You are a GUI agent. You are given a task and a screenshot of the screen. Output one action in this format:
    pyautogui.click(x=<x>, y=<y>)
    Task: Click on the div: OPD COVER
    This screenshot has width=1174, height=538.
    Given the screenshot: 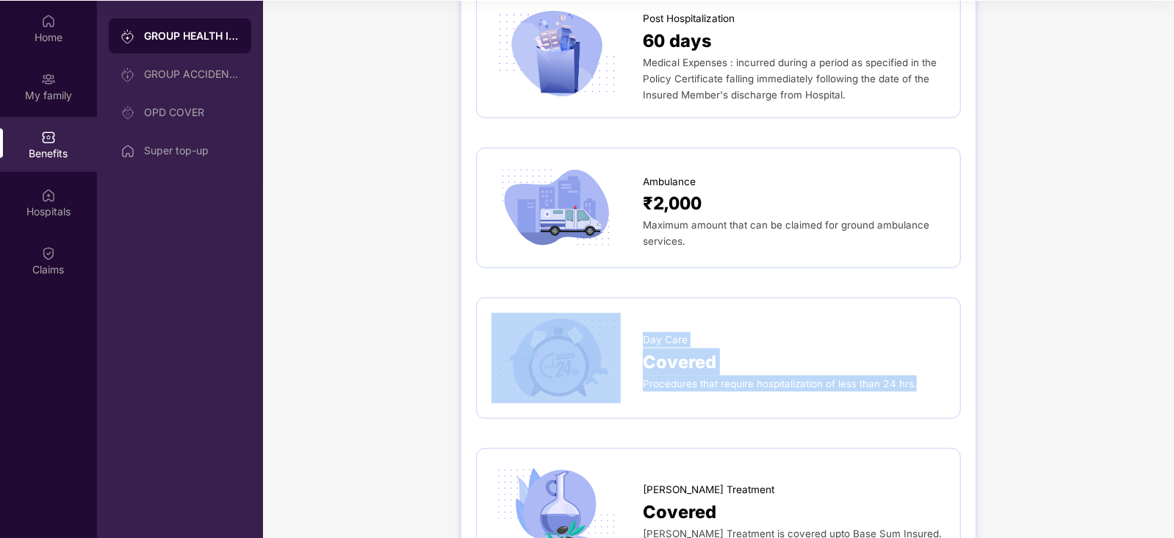 What is the action you would take?
    pyautogui.click(x=192, y=112)
    